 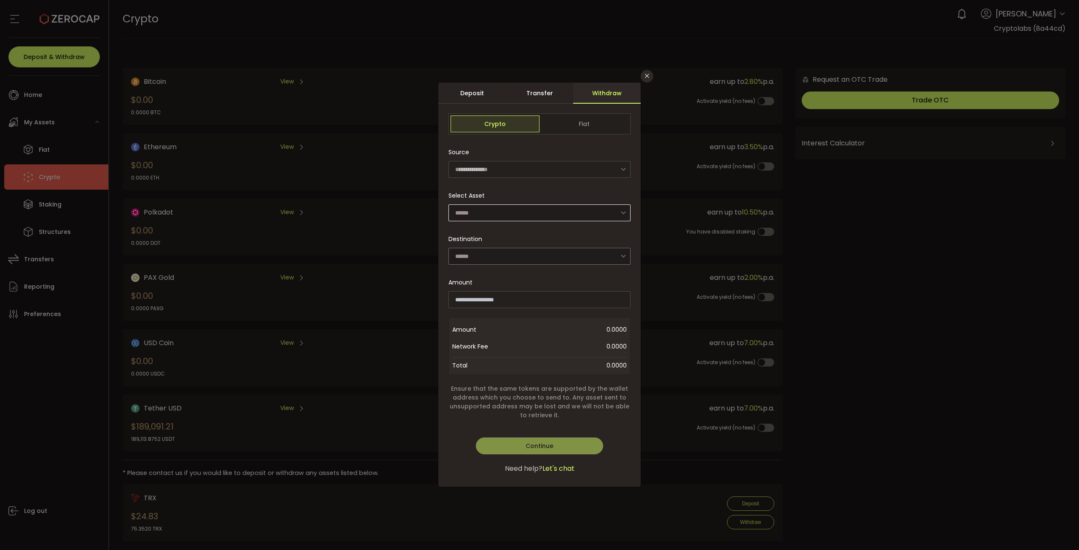 I want to click on span: Crypto, so click(x=495, y=124).